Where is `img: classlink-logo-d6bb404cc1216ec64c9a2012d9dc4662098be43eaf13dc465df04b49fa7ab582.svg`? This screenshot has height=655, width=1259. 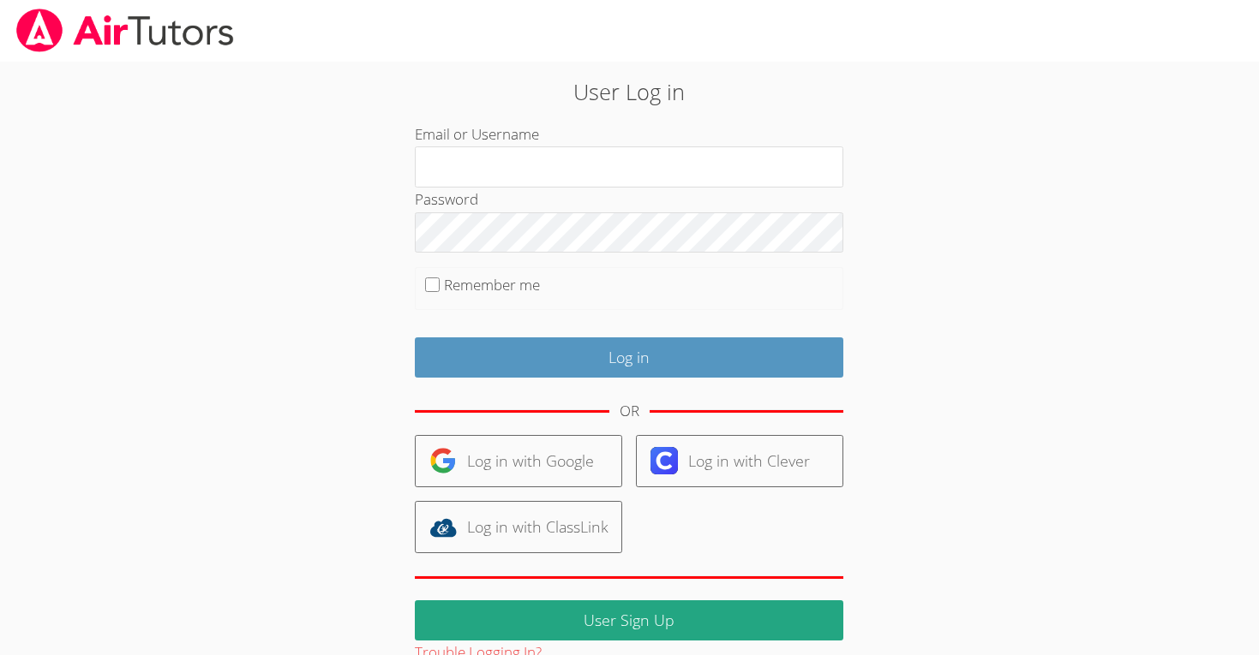
img: classlink-logo-d6bb404cc1216ec64c9a2012d9dc4662098be43eaf13dc465df04b49fa7ab582.svg is located at coordinates (443, 528).